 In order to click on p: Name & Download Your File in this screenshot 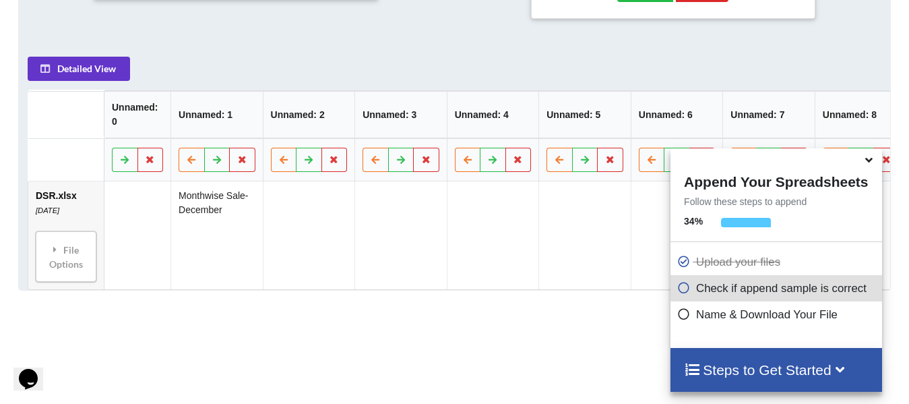, I will do `click(778, 314)`.